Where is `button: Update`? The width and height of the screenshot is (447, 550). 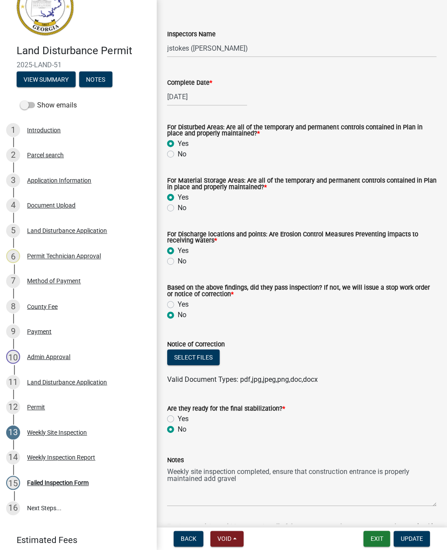
button: Update is located at coordinates (412, 538).